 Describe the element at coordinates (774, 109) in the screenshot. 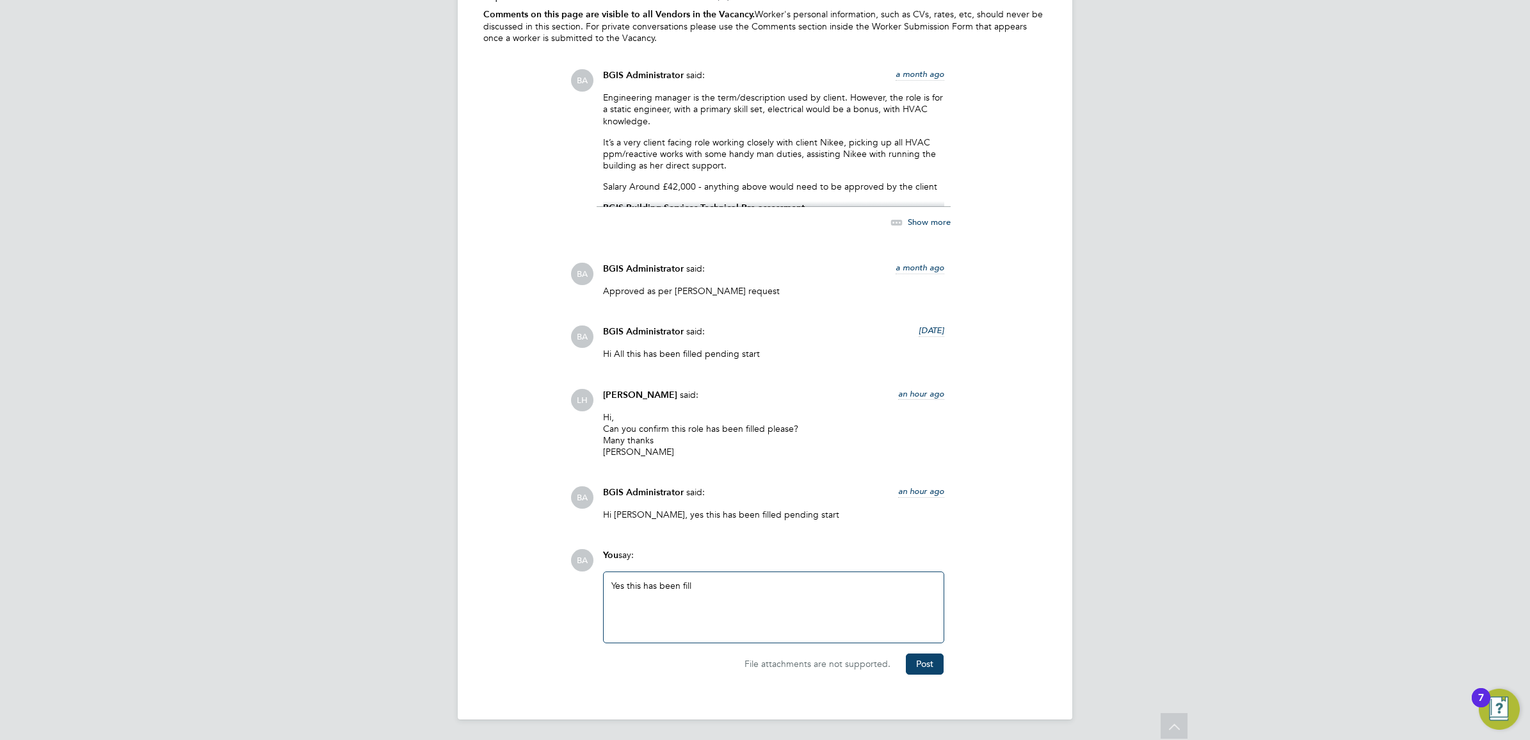

I see `p: Engineering manager is the term/description used by client. However, the role is for a static eng...` at that location.